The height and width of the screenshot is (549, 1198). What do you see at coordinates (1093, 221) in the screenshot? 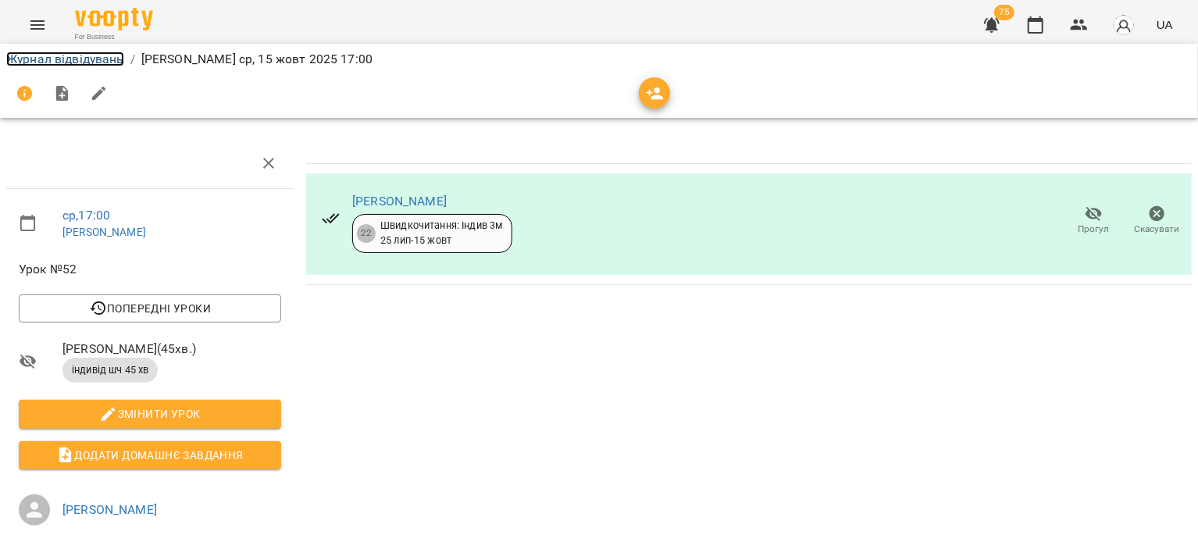
I see `button: Прогул` at bounding box center [1093, 221].